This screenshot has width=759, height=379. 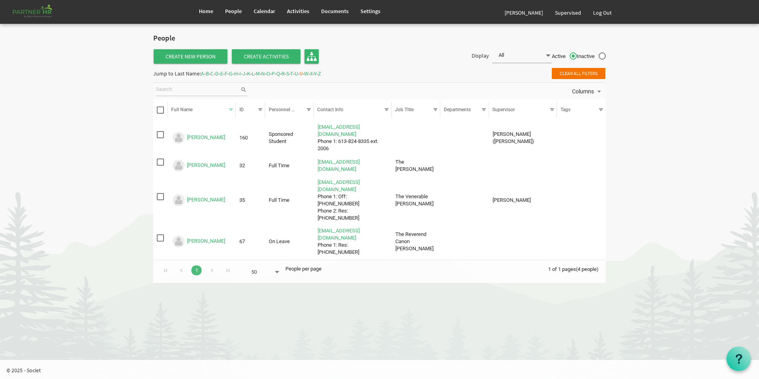 What do you see at coordinates (289, 200) in the screenshot?
I see `td: Full Time column header Personnel Type` at bounding box center [289, 200].